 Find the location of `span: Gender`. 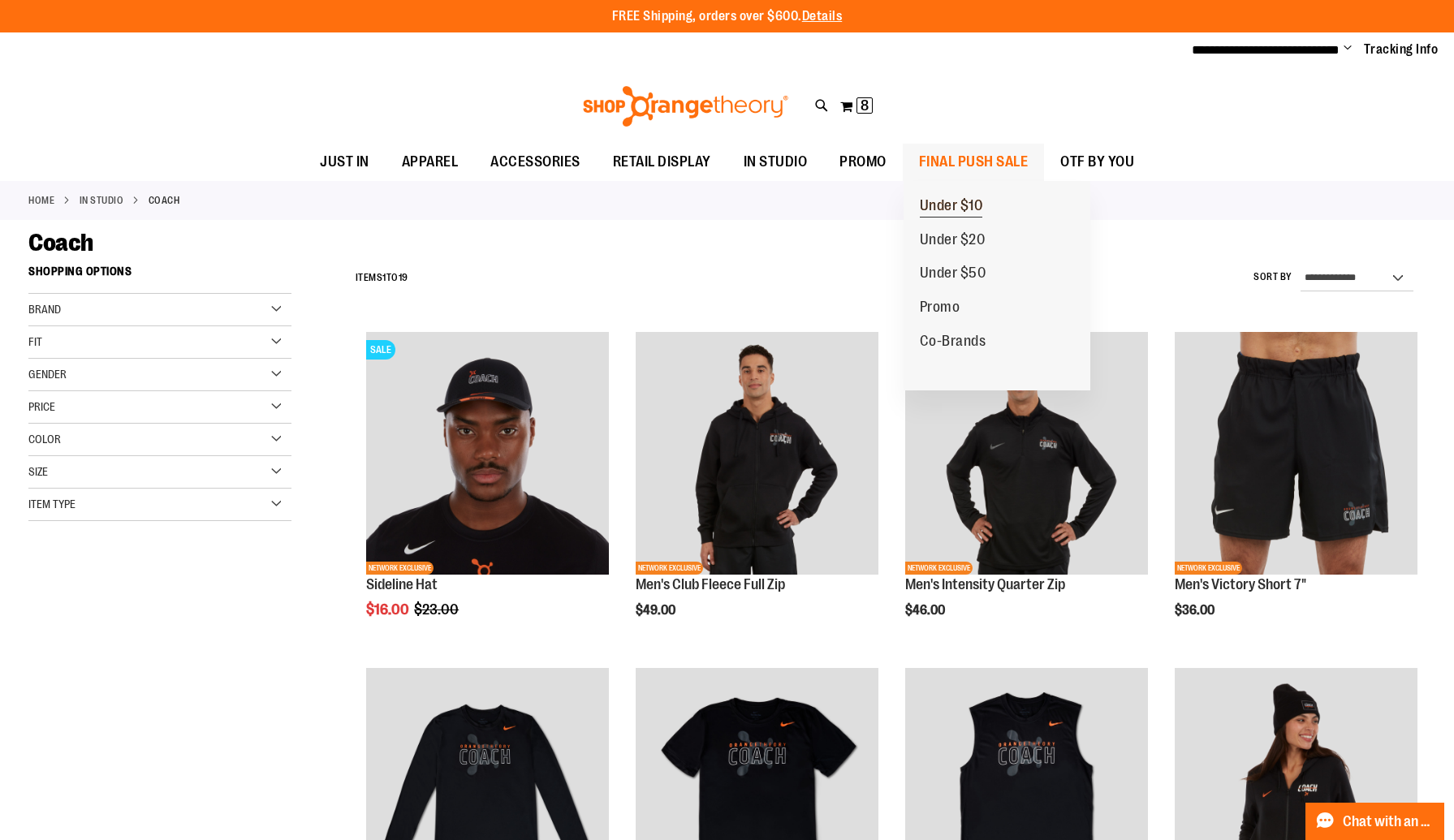

span: Gender is located at coordinates (47, 375).